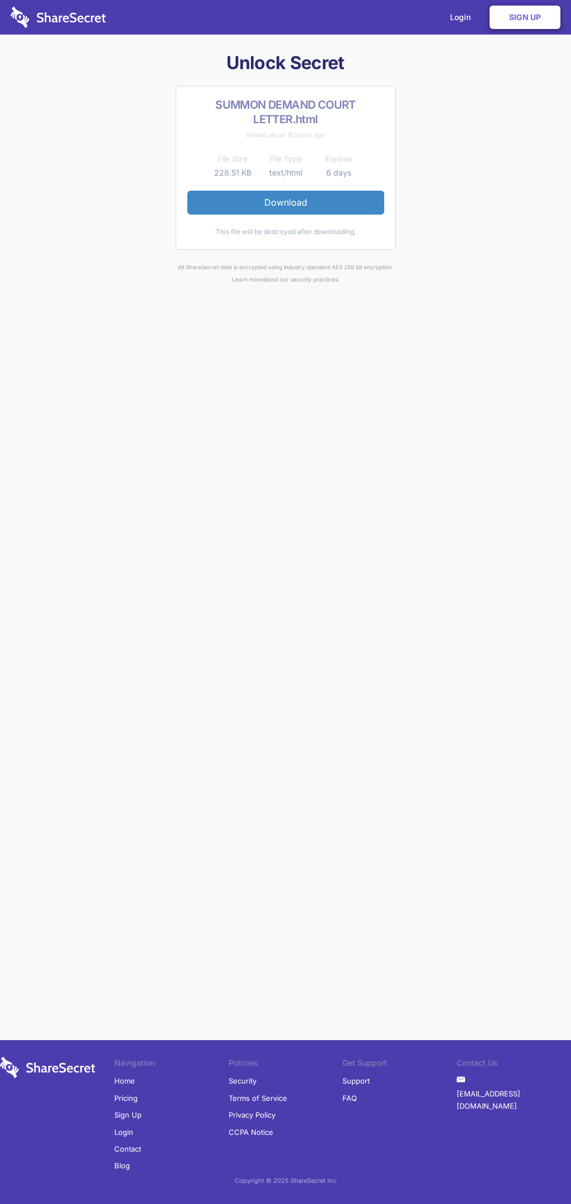  Describe the element at coordinates (338, 159) in the screenshot. I see `th: Expires` at that location.